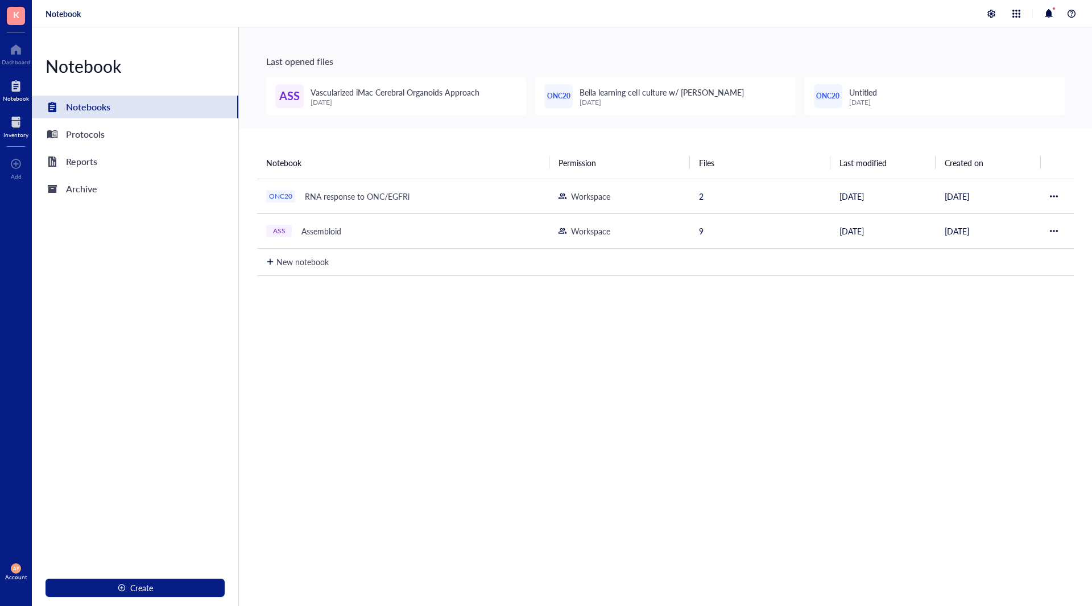 Image resolution: width=1092 pixels, height=606 pixels. Describe the element at coordinates (16, 135) in the screenshot. I see `div: Inventory` at that location.